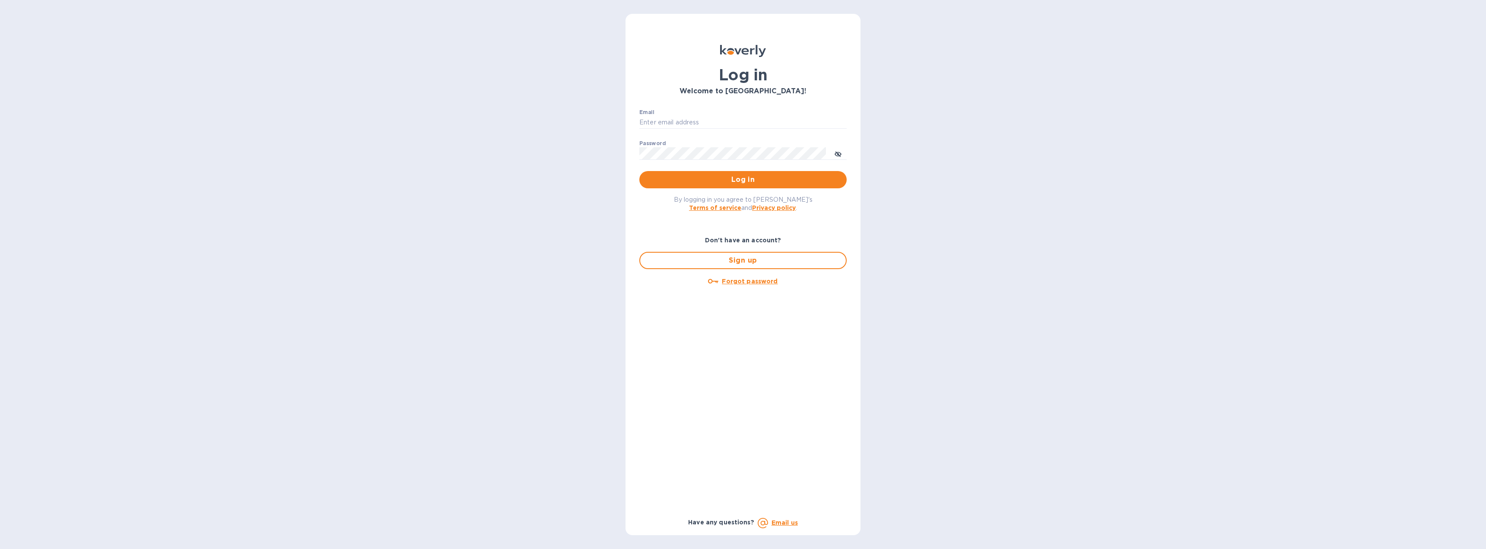  Describe the element at coordinates (721, 522) in the screenshot. I see `b: Have any questions?` at that location.